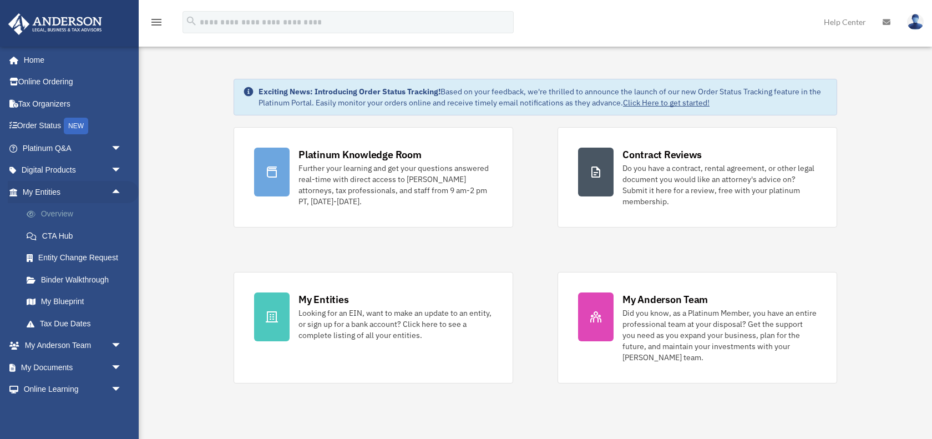 The image size is (932, 439). Describe the element at coordinates (395, 324) in the screenshot. I see `div: Looking for an EIN, want to make an update to an entity, or sign up for a bank account? Click her...` at that location.